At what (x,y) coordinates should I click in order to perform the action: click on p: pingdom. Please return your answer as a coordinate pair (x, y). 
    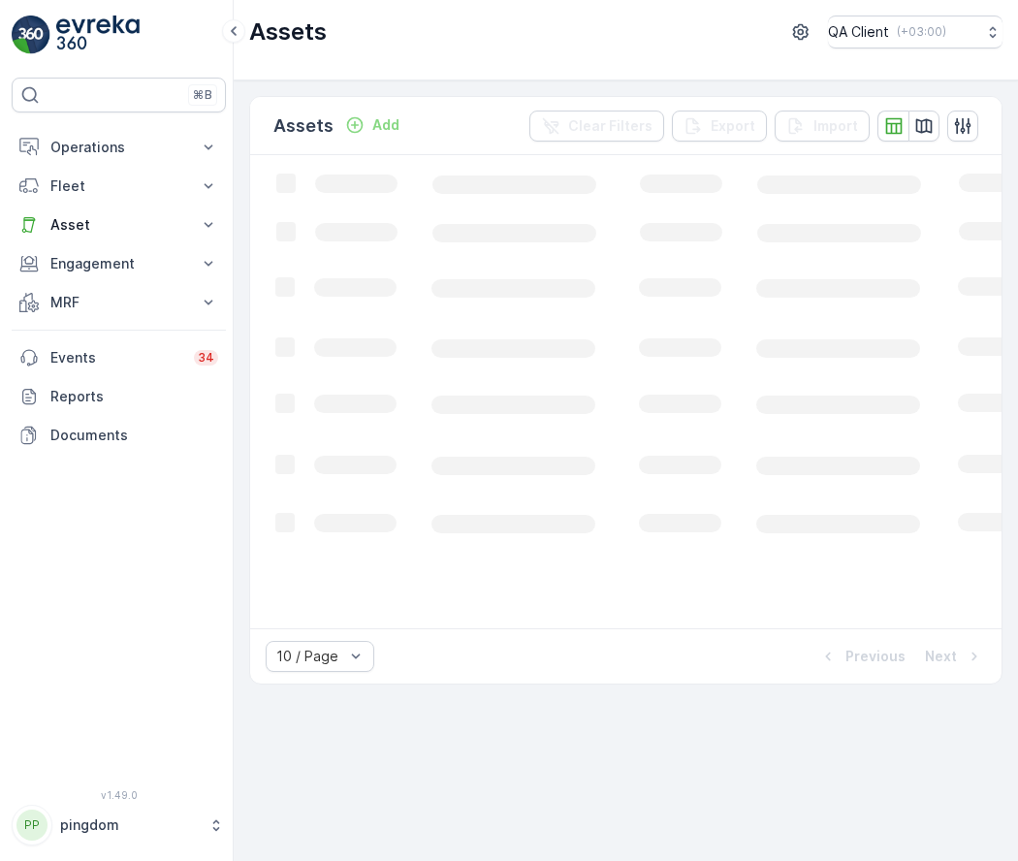
    Looking at the image, I should click on (129, 825).